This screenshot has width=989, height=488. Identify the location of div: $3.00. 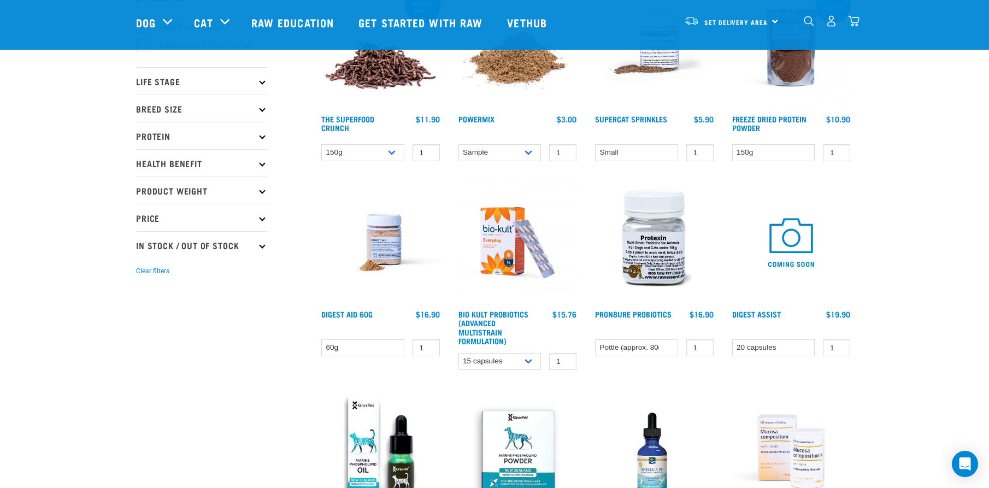
(567, 119).